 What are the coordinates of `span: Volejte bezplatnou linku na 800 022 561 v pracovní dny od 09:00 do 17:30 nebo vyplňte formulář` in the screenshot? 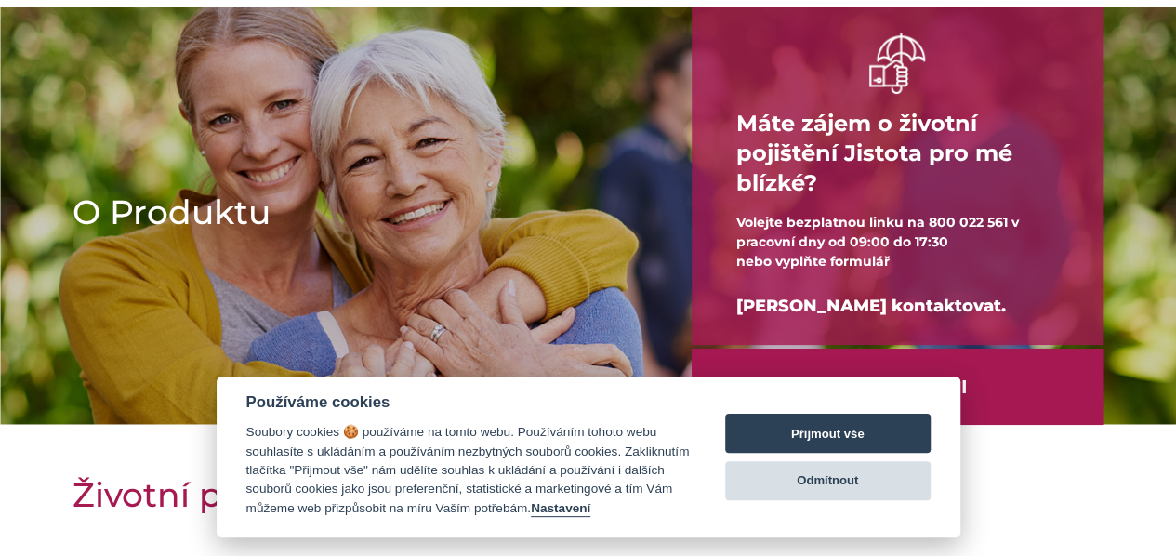 It's located at (877, 242).